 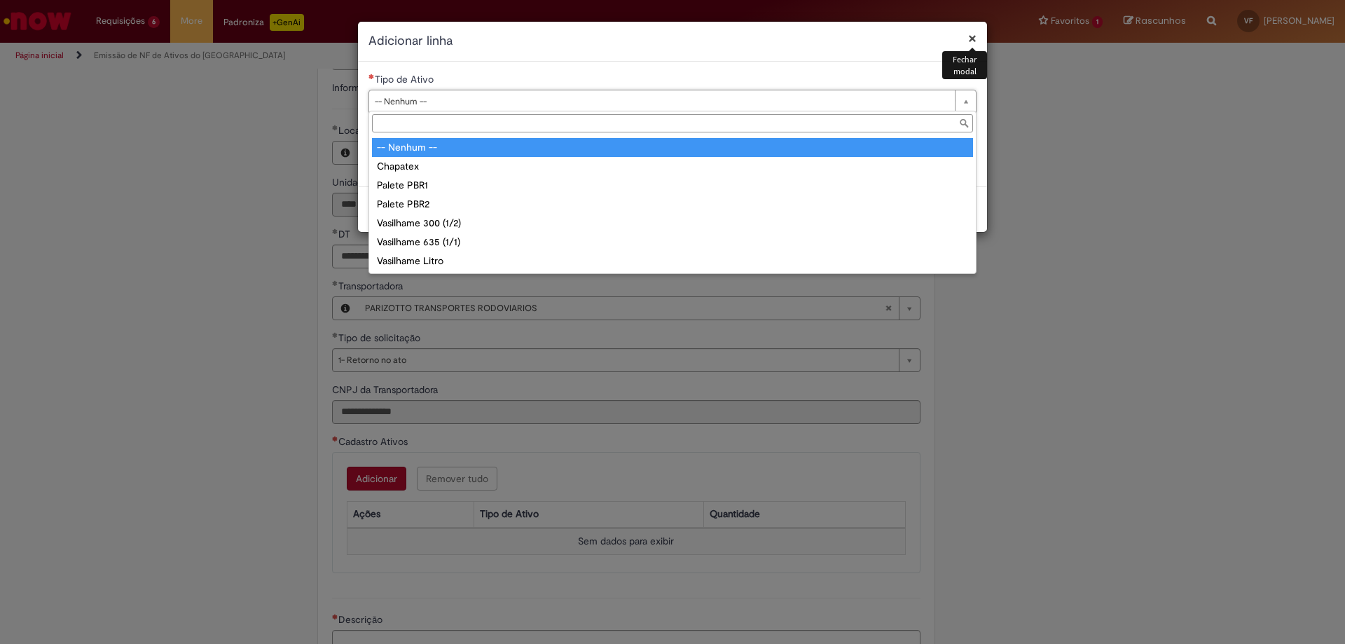 I want to click on div: Palete PBR2, so click(x=672, y=204).